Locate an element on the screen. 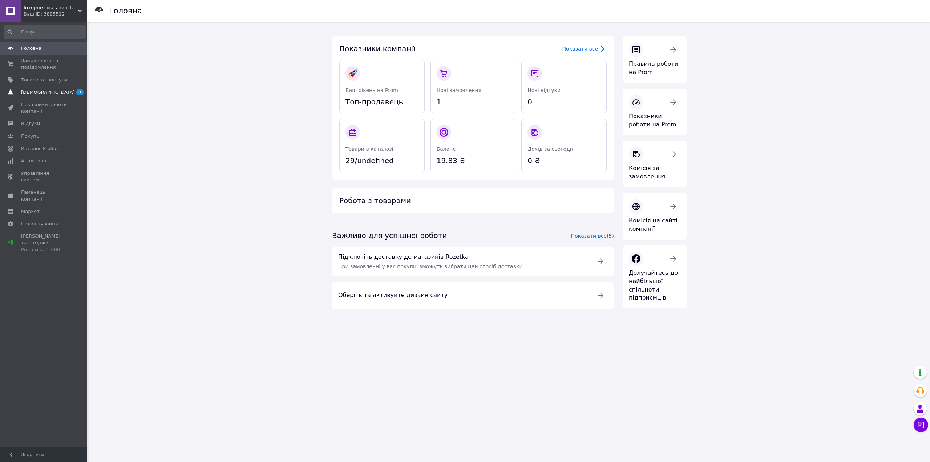  span: Дохід за сьогодні is located at coordinates (551, 149).